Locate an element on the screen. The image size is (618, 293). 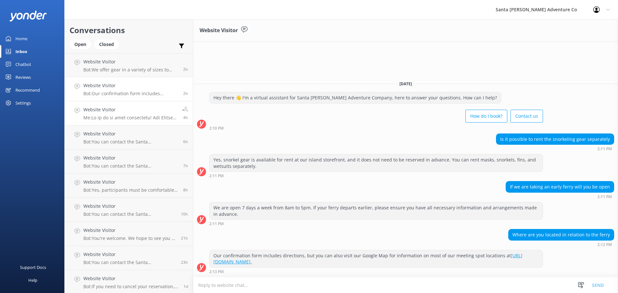
p: Bot: We offer gear in a variety of sizes to ensure that our guests are comfortable and safe on ou... is located at coordinates (131, 70).